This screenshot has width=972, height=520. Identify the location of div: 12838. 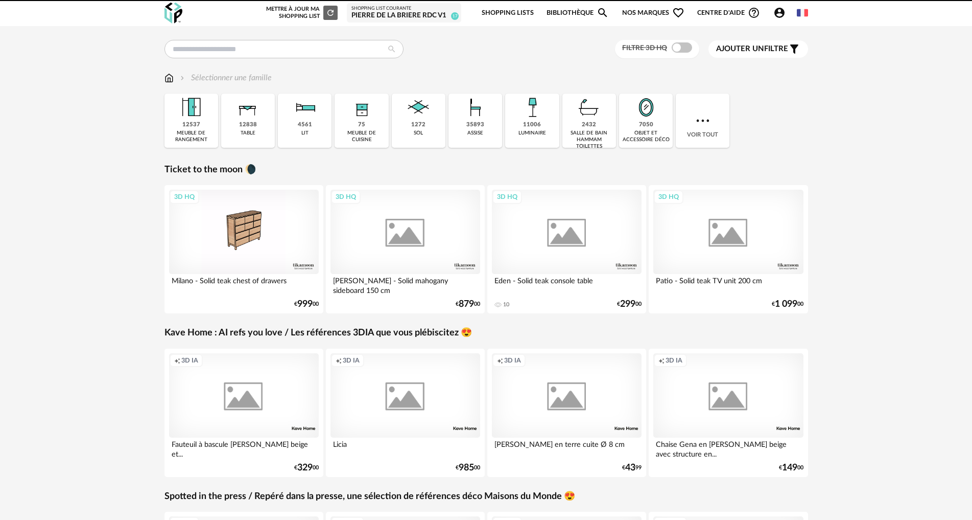
(248, 125).